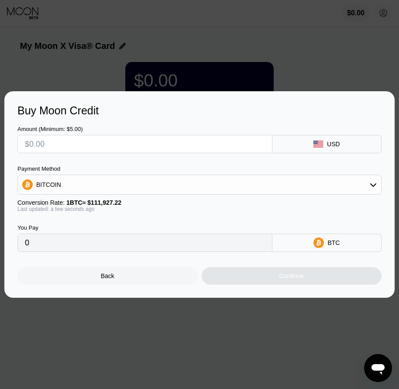 The image size is (399, 389). Describe the element at coordinates (94, 203) in the screenshot. I see `span: 1 BTC ≈ $111,927.22` at that location.